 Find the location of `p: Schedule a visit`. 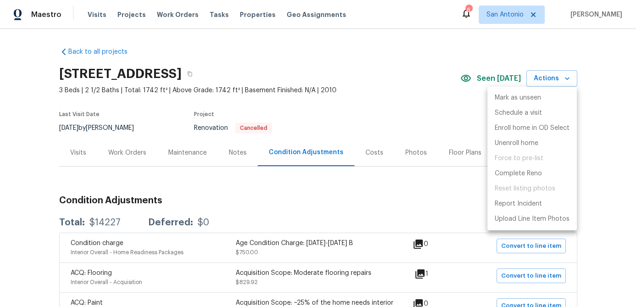

p: Schedule a visit is located at coordinates (518, 113).